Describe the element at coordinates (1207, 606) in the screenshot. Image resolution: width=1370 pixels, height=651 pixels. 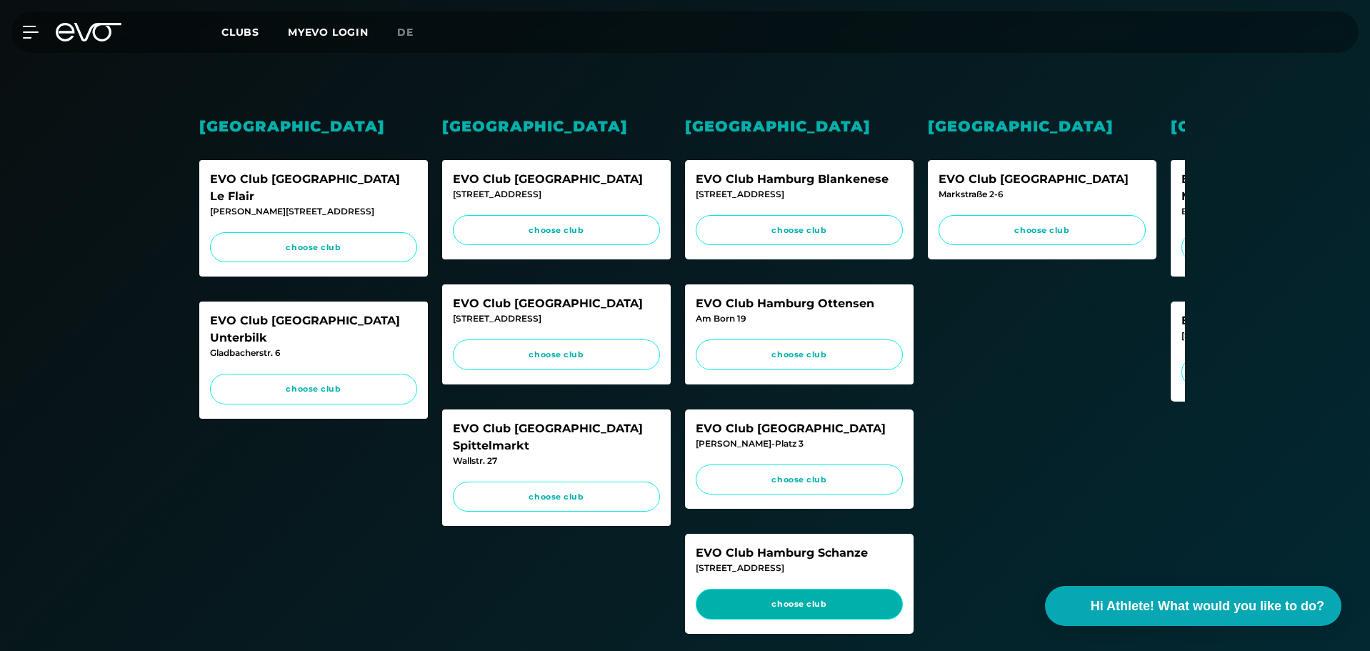
I see `span: Hi Athlete! What would you like to do?` at that location.